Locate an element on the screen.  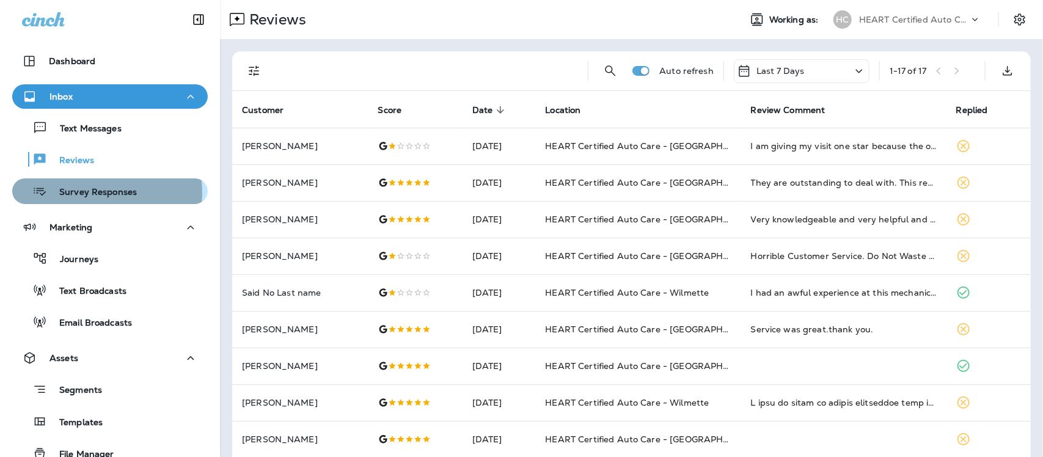
button: Segments is located at coordinates (110, 389).